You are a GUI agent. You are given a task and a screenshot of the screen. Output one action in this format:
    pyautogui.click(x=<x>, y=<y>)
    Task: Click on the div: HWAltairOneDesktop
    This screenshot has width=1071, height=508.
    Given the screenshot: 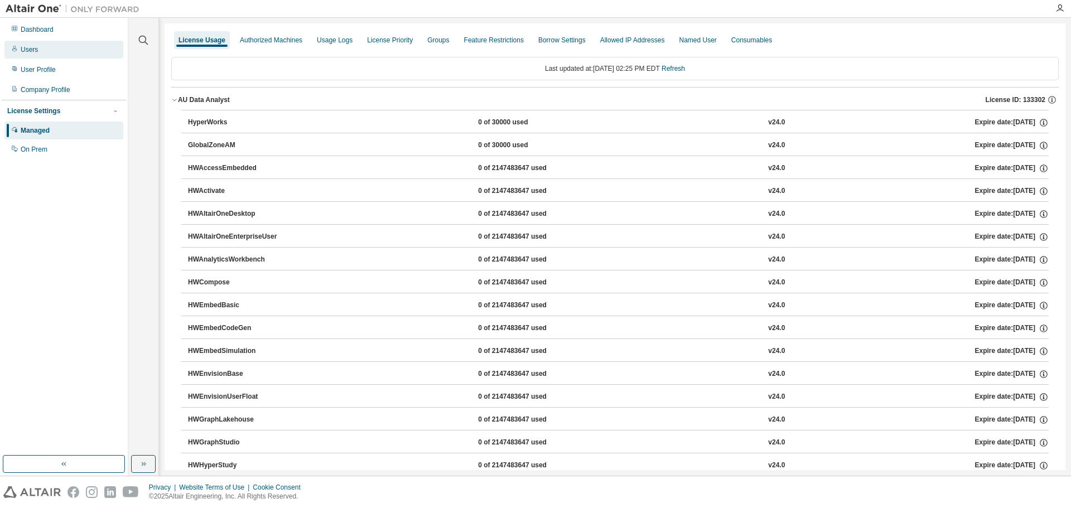 What is the action you would take?
    pyautogui.click(x=238, y=214)
    